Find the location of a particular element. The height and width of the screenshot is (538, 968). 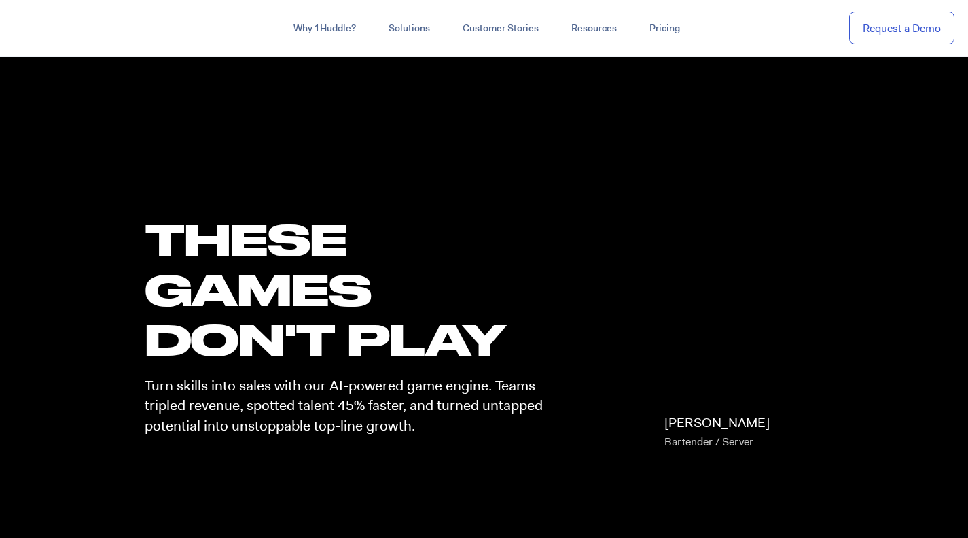

a: Customer Stories is located at coordinates (501, 29).